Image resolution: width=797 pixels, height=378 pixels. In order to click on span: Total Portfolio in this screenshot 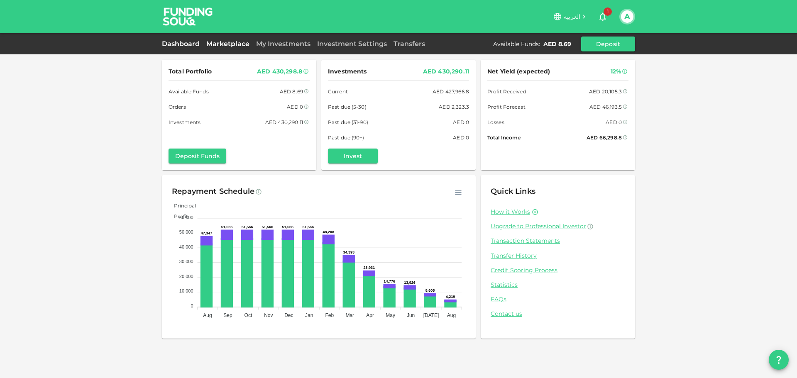, I will do `click(190, 71)`.